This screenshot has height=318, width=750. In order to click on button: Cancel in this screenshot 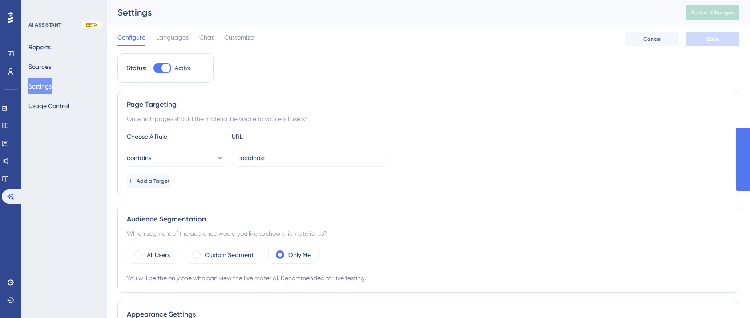, I will do `click(652, 39)`.